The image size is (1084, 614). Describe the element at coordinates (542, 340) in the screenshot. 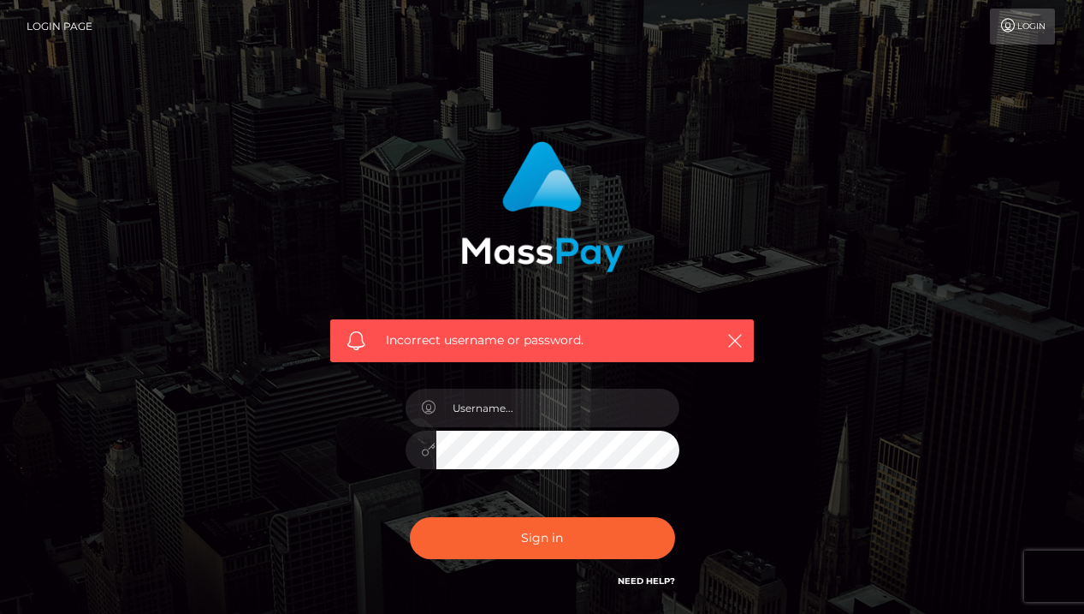

I see `span: Incorrect username or password.` at that location.